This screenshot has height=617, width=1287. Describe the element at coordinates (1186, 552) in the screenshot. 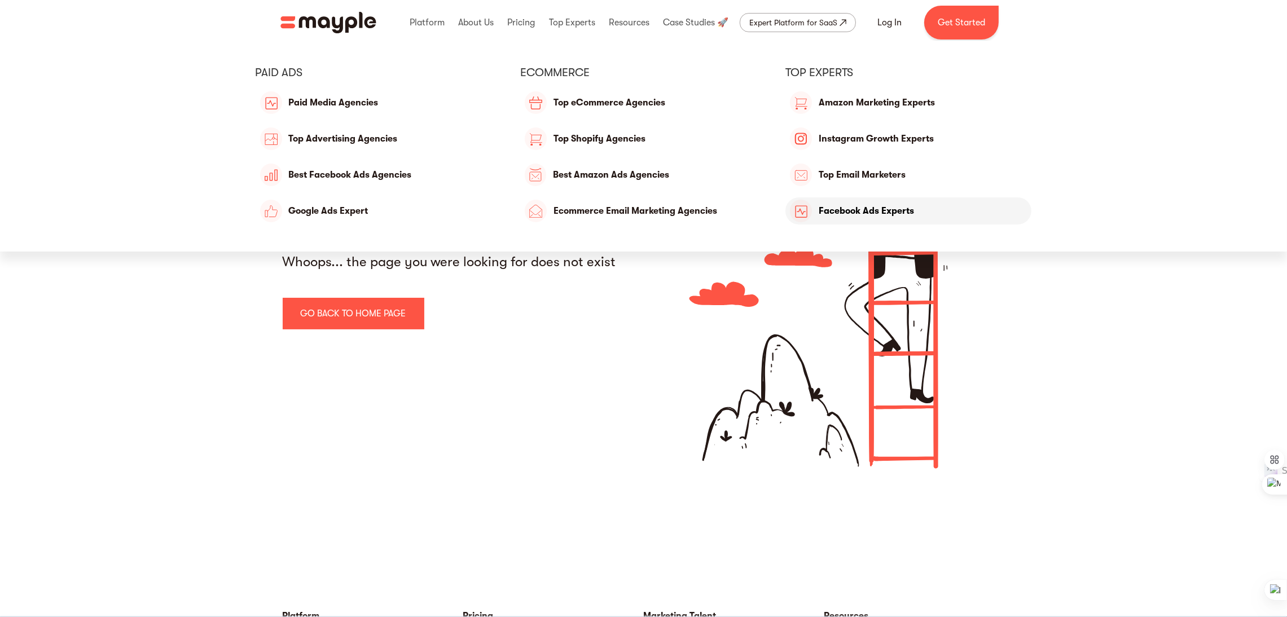

I see `div: Chat Widget` at that location.